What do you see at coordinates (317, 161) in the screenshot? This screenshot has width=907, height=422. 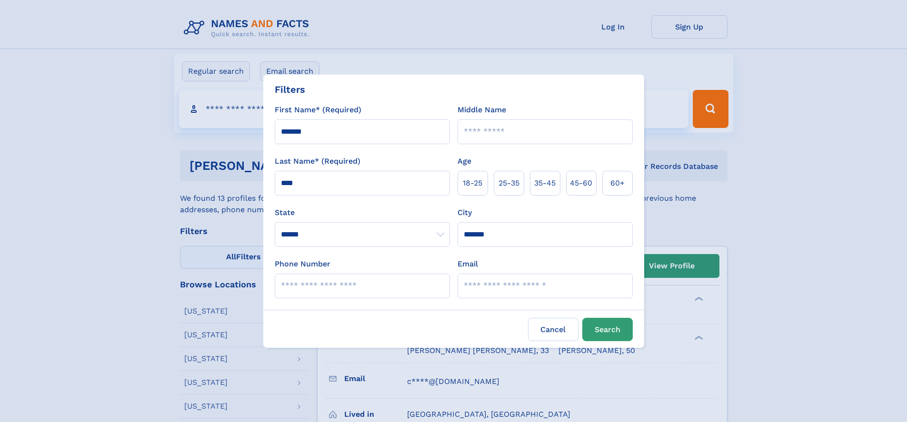 I see `label: Last Name* (Required)` at bounding box center [317, 161].